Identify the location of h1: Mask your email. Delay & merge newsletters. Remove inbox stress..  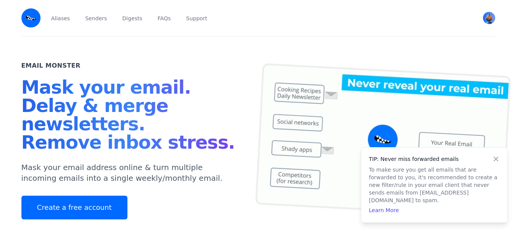
(131, 116).